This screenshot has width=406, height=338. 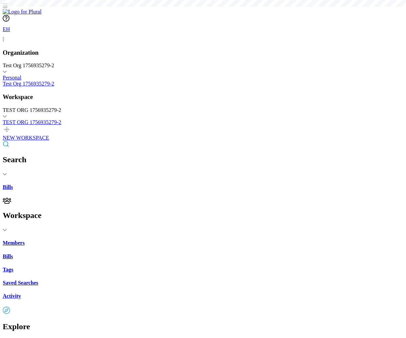 I want to click on h2: Workspace, so click(x=203, y=215).